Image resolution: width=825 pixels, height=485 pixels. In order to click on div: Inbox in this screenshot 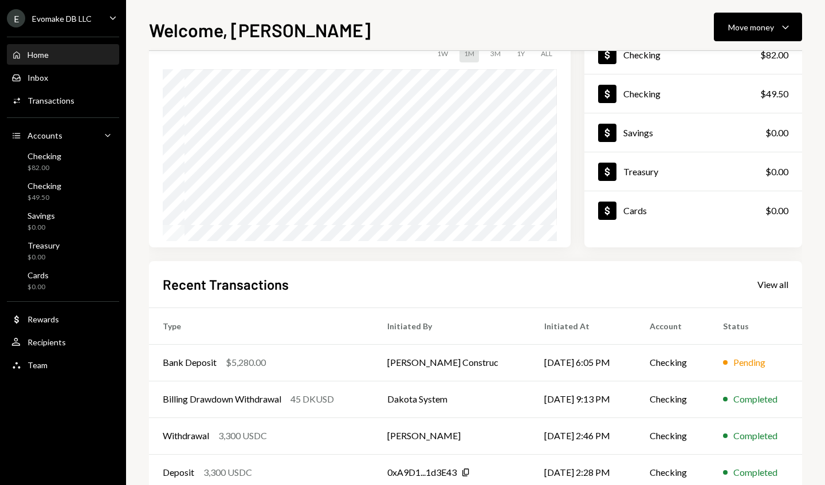, I will do `click(38, 77)`.